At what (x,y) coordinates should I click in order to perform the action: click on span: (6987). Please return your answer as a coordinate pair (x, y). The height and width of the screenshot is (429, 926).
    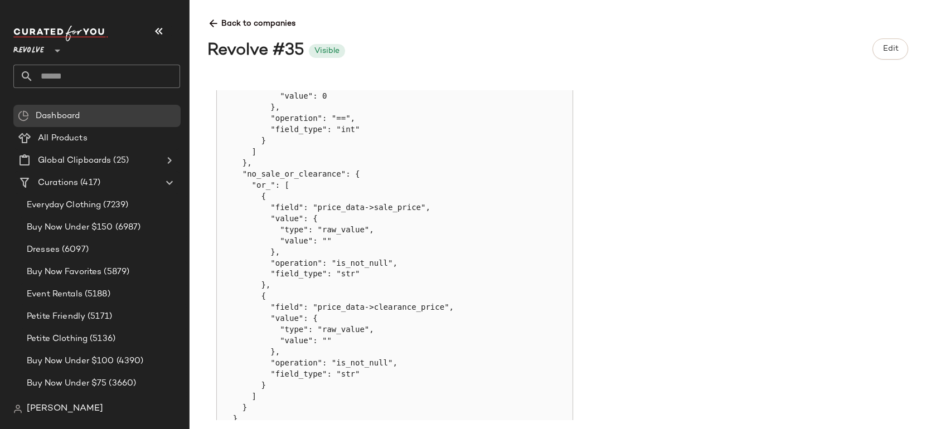
    Looking at the image, I should click on (127, 227).